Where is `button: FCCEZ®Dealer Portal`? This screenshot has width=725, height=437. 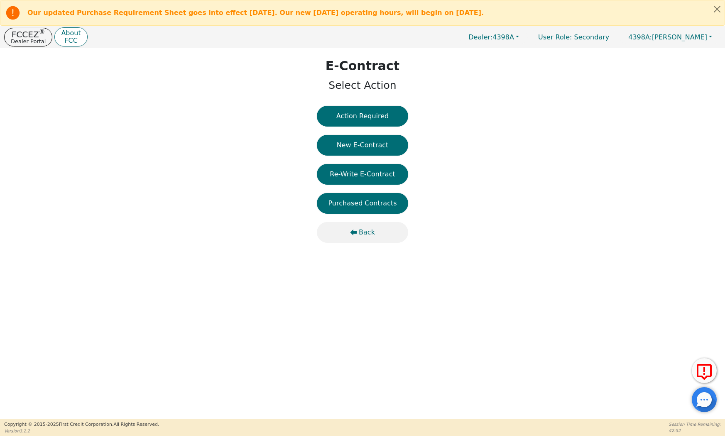
button: FCCEZ®Dealer Portal is located at coordinates (28, 37).